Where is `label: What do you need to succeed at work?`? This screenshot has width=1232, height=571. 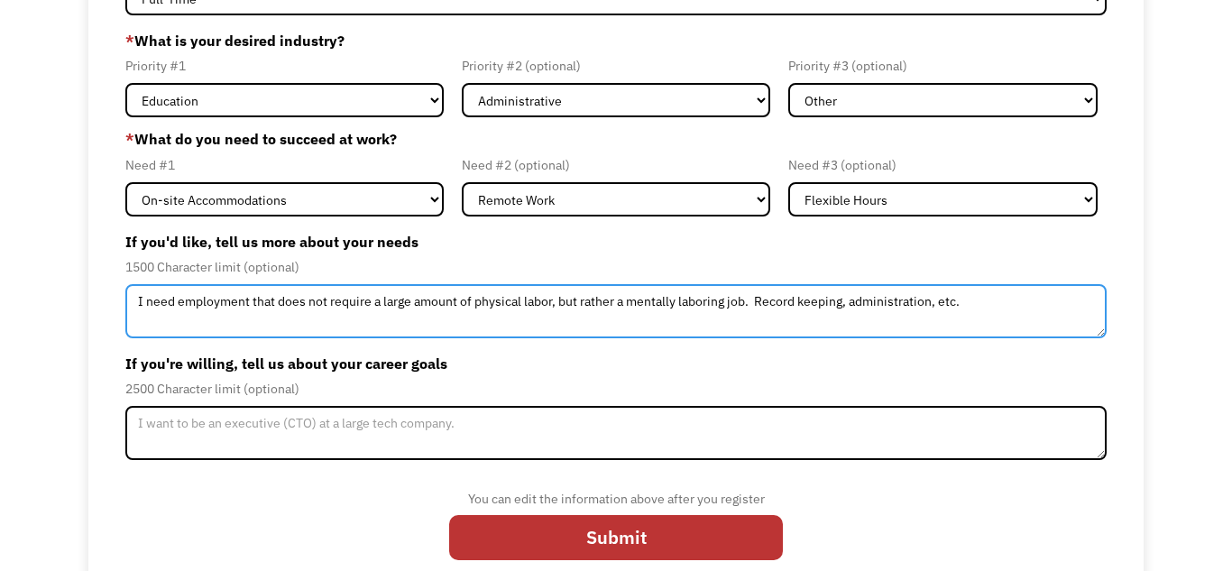
label: What do you need to succeed at work? is located at coordinates (616, 139).